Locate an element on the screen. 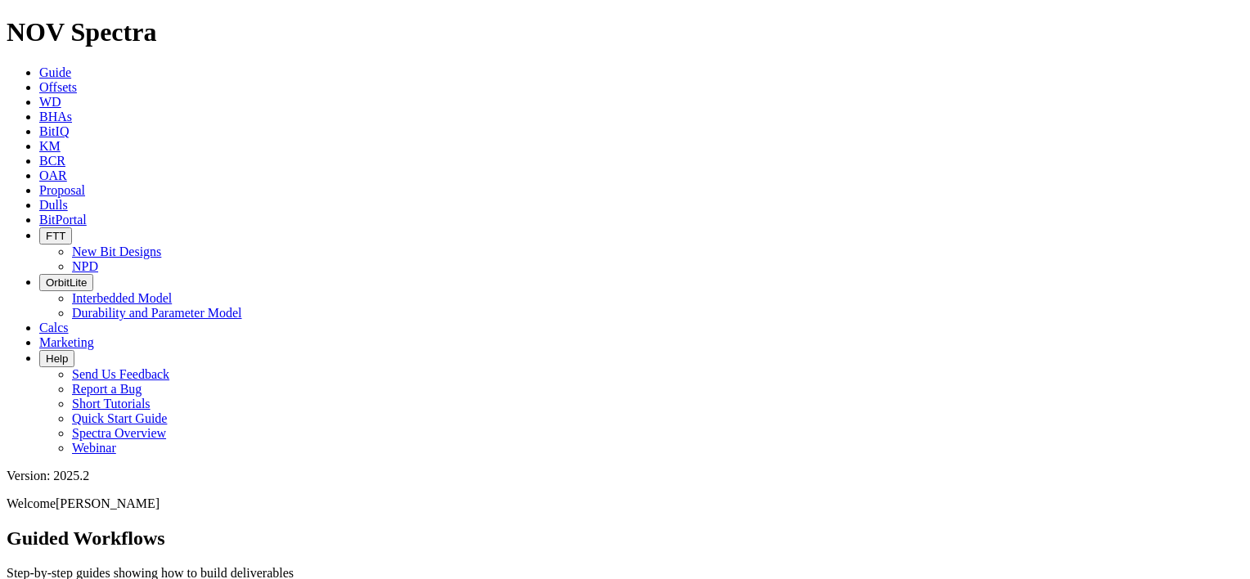 The image size is (1250, 579). span: BHAs is located at coordinates (56, 116).